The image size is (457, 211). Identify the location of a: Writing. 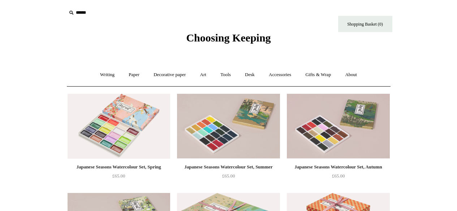
(107, 75).